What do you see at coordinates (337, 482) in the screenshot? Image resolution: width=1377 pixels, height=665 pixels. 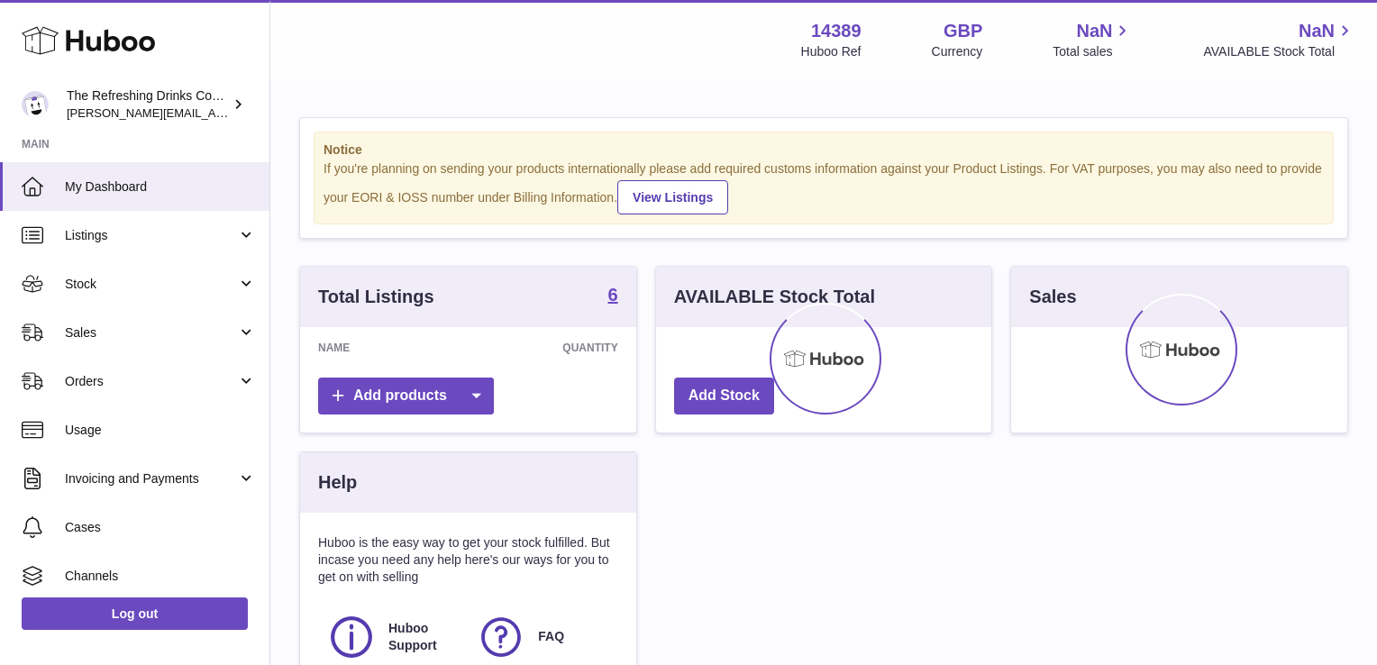 I see `h3: Help` at bounding box center [337, 482].